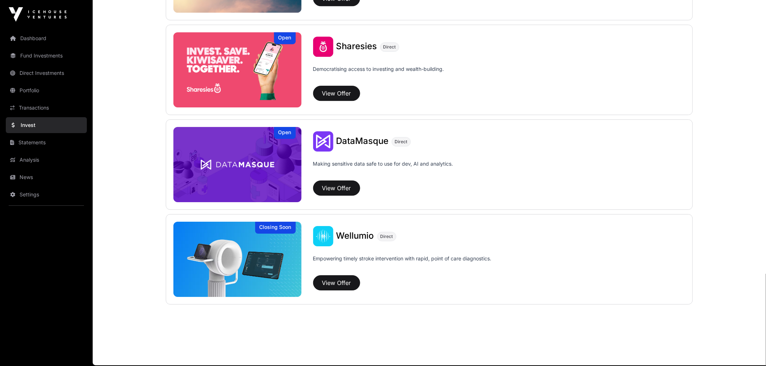 The width and height of the screenshot is (766, 366). Describe the element at coordinates (46, 125) in the screenshot. I see `a: Invest` at that location.